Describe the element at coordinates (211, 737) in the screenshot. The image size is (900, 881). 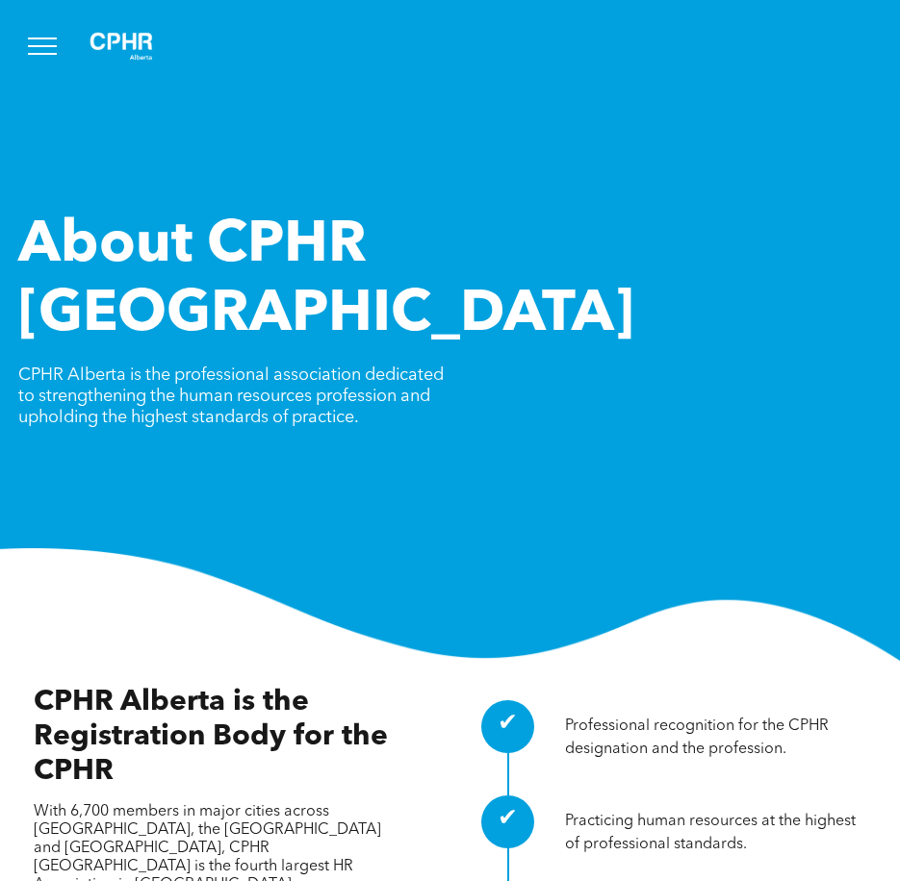
I see `span: CPHR Alberta is the Registration Body for the CPHR` at that location.